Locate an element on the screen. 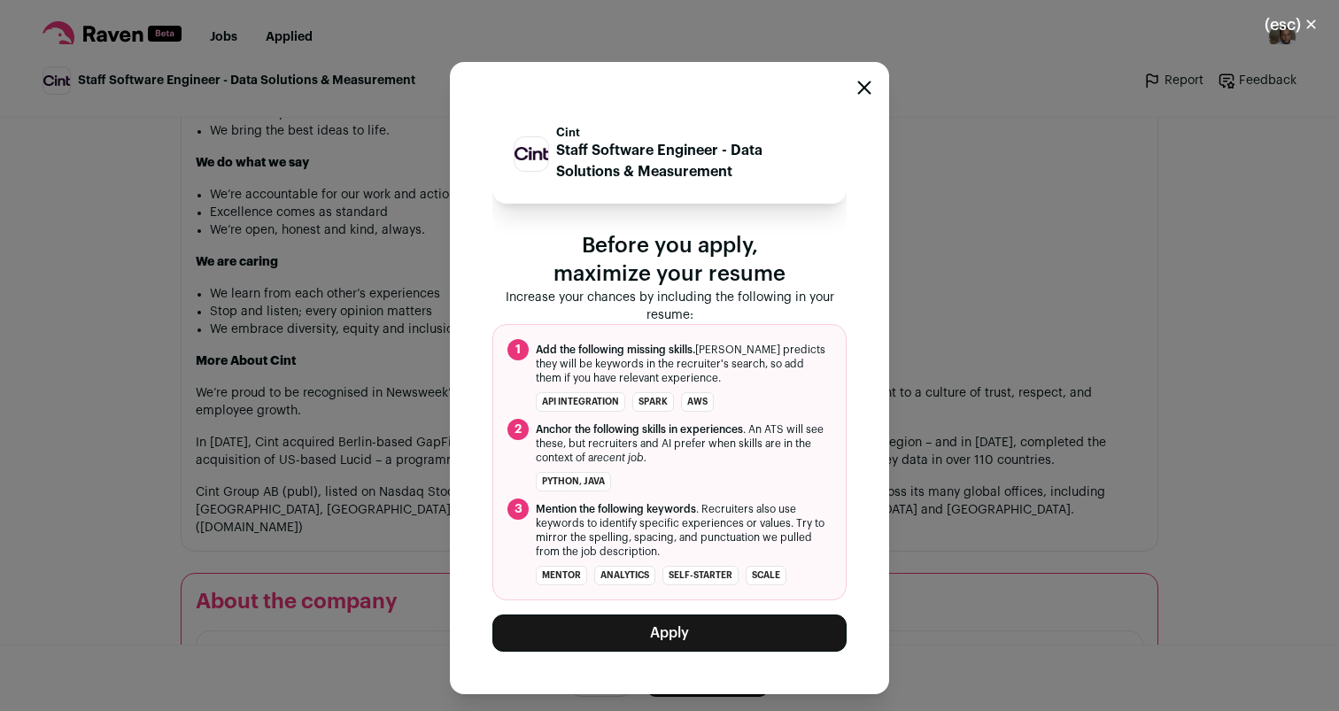 This screenshot has height=711, width=1339. span: Anchor the following skills in experiences is located at coordinates (640, 430).